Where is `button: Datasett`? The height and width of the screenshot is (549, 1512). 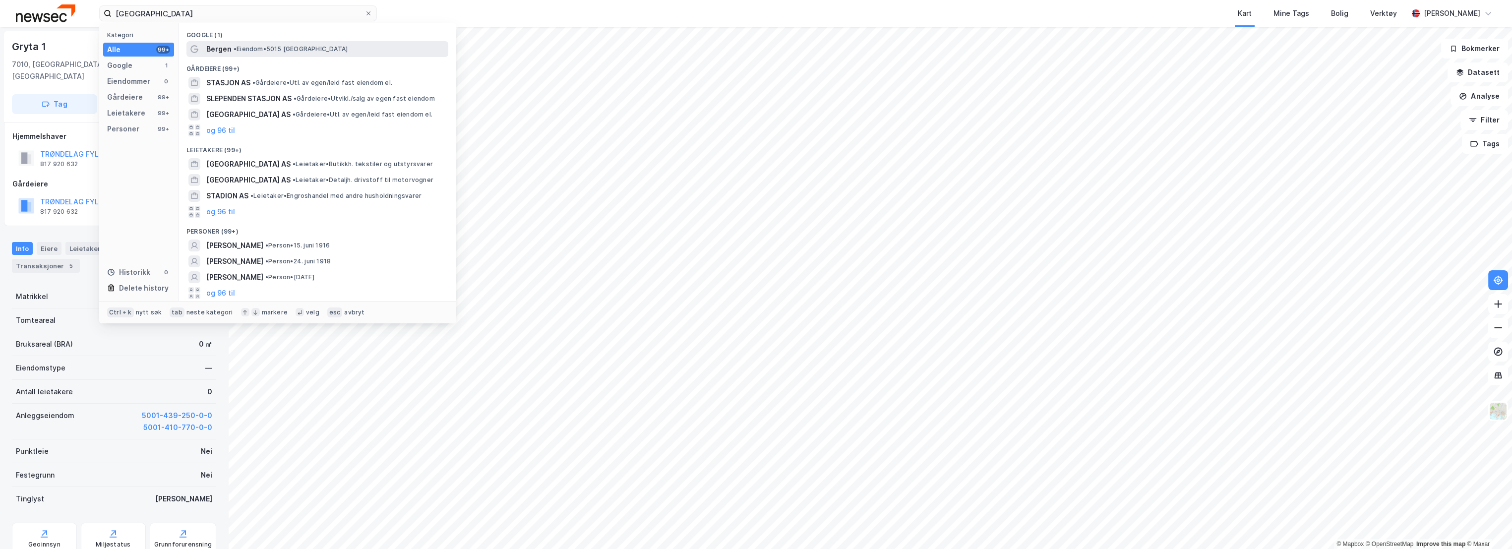
button: Datasett is located at coordinates (1477, 72).